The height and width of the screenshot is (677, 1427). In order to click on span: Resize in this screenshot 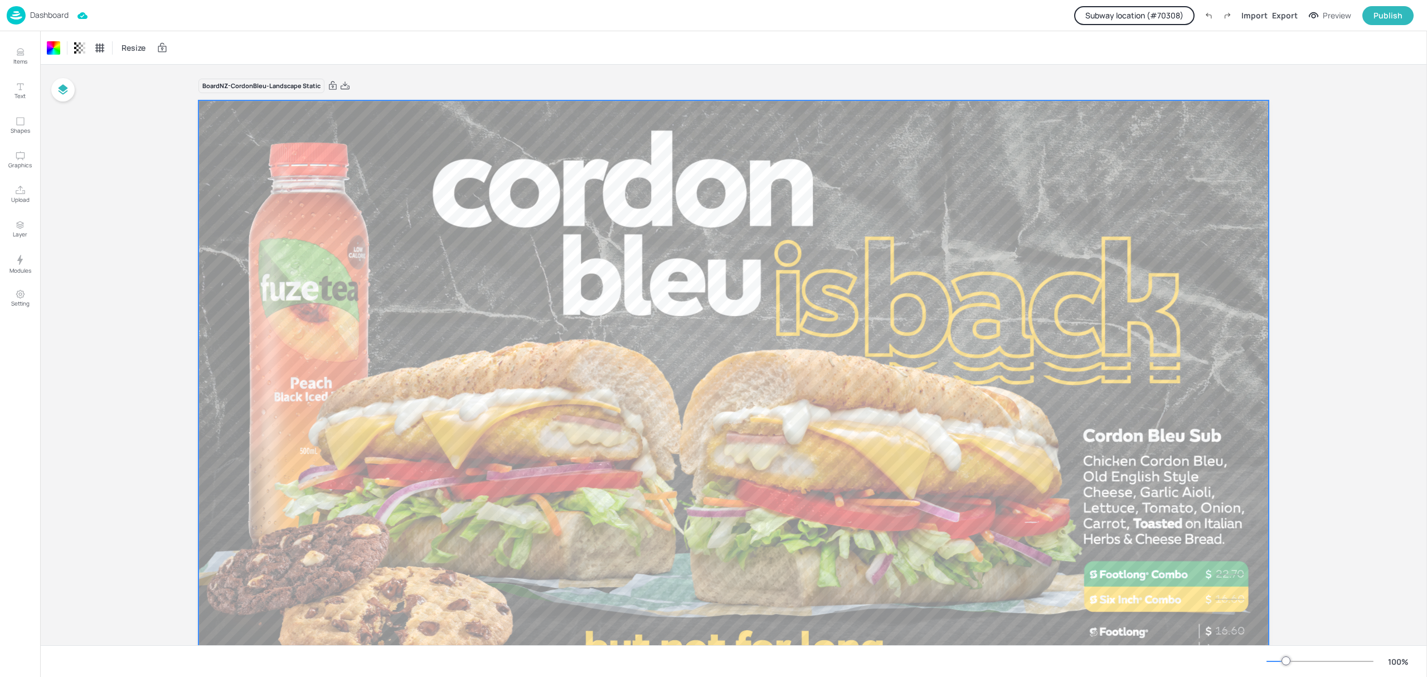, I will do `click(133, 47)`.